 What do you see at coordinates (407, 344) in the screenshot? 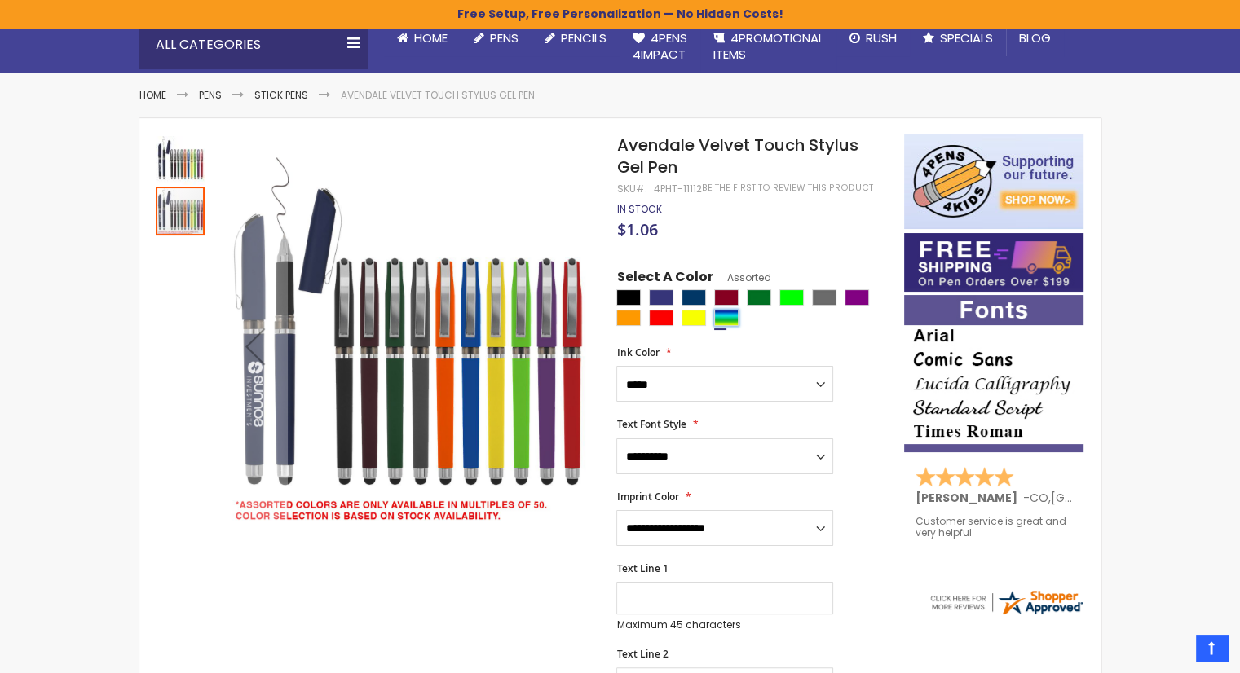
I see `img: assorted-disclaimer-avendale-stylus-pens.jpg` at bounding box center [407, 344].